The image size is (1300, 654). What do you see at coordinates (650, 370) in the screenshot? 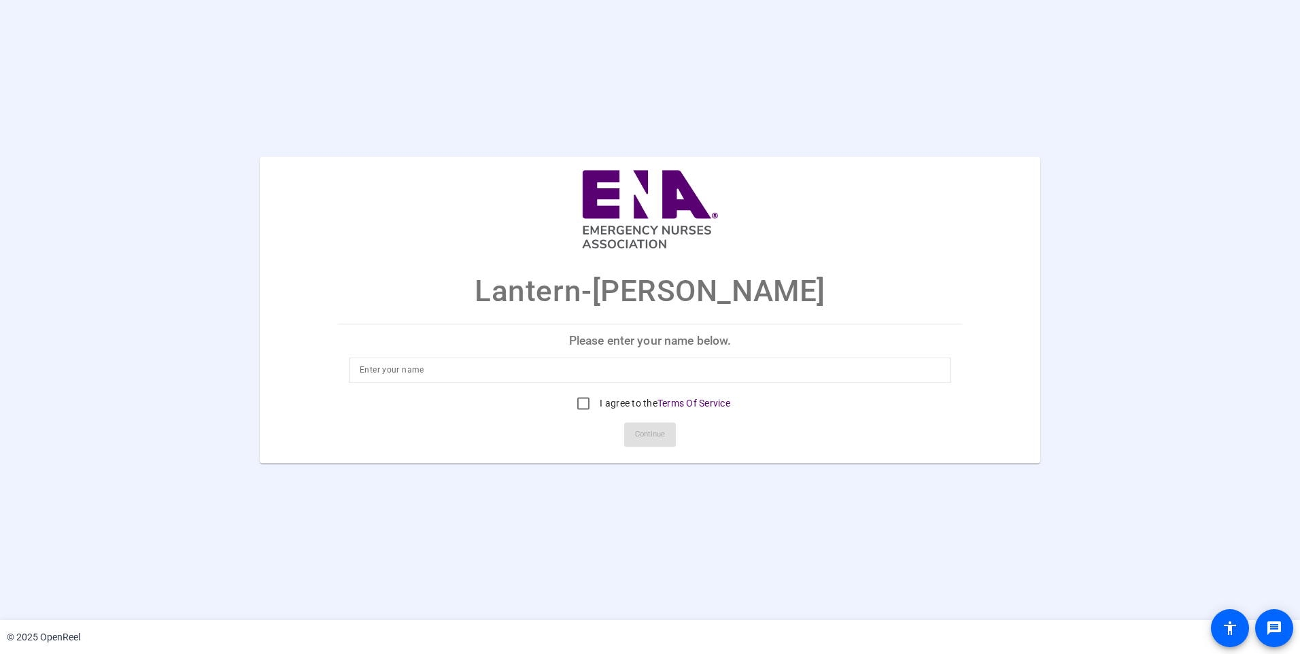
I see `input: Enter your name` at bounding box center [650, 370].